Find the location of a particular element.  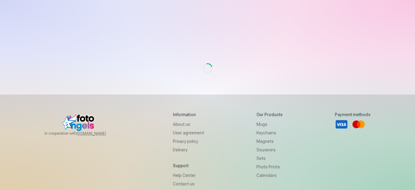

a: Magnets is located at coordinates (269, 142).